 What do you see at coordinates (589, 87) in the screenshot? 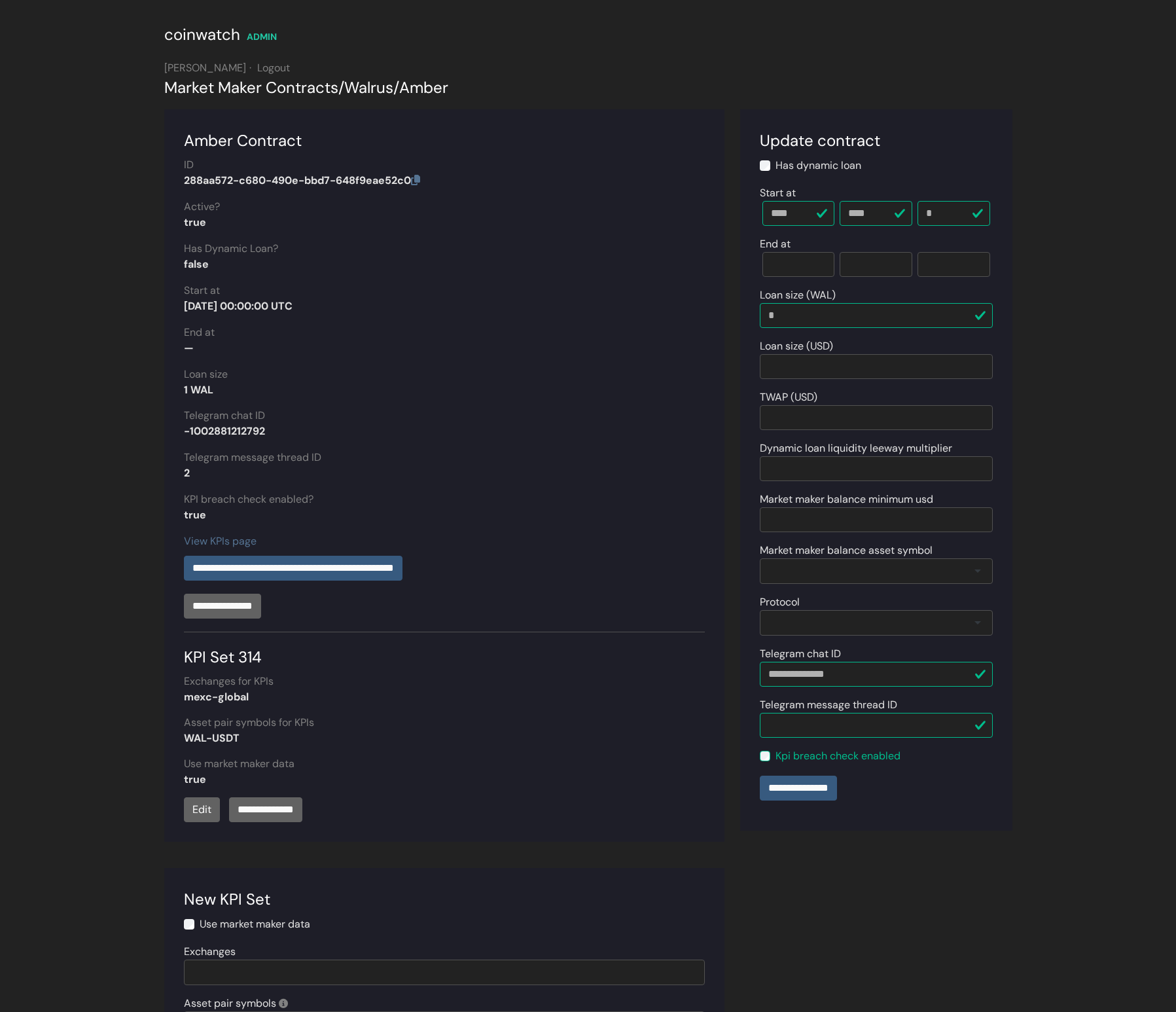
I see `div: Market Maker Contracts Walrus Amber` at bounding box center [589, 87].